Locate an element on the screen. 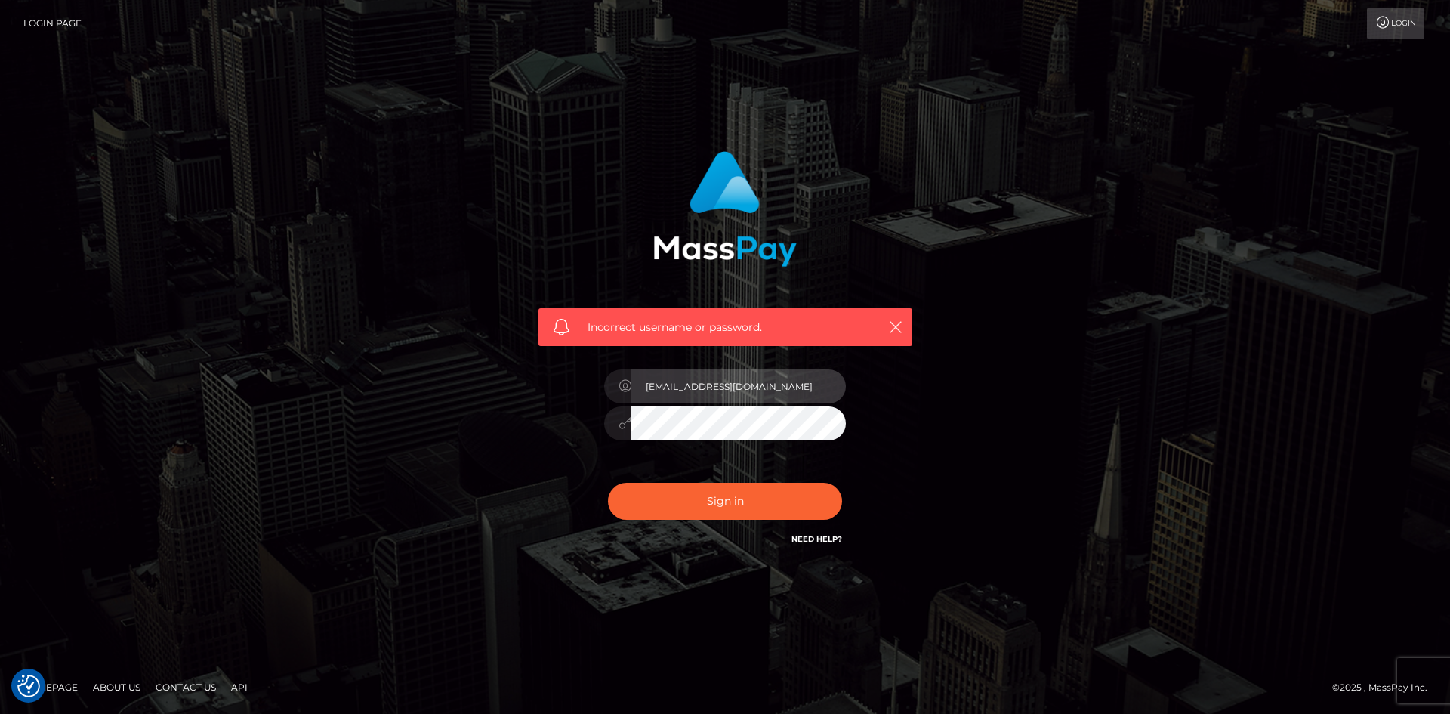  span: Incorrect username or password. is located at coordinates (725, 327).